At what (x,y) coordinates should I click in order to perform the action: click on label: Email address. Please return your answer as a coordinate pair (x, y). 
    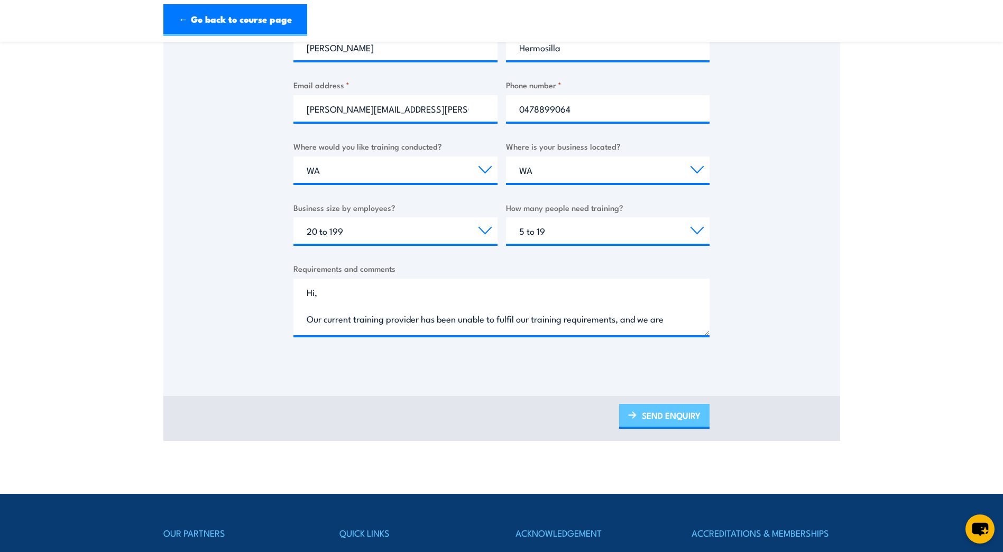
    Looking at the image, I should click on (395, 85).